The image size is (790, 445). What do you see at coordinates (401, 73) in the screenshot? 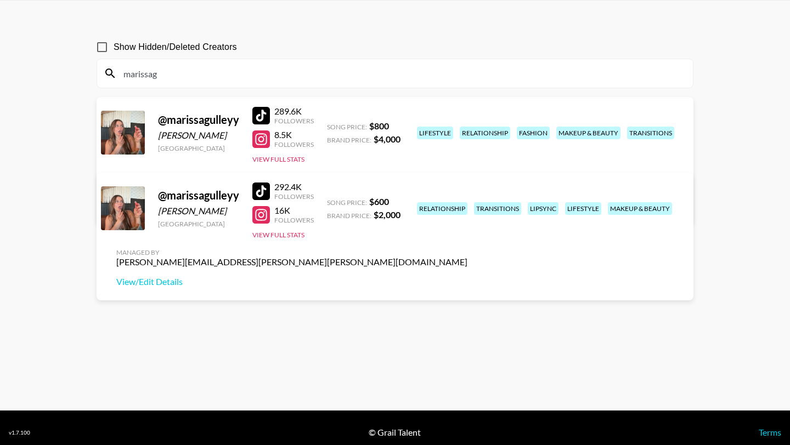
I see `input: Search by User Name` at bounding box center [401, 73].